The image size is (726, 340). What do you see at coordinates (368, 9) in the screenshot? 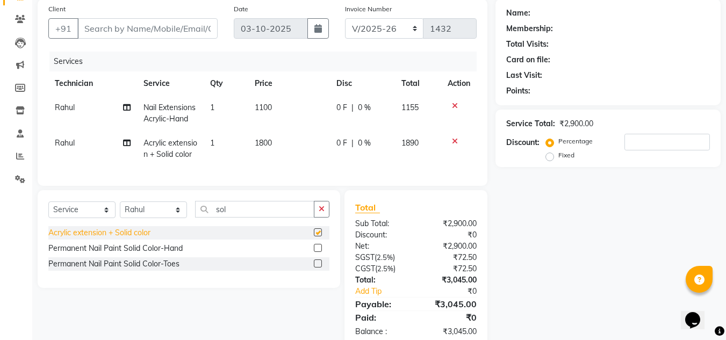
I see `label: Invoice Number` at bounding box center [368, 9].